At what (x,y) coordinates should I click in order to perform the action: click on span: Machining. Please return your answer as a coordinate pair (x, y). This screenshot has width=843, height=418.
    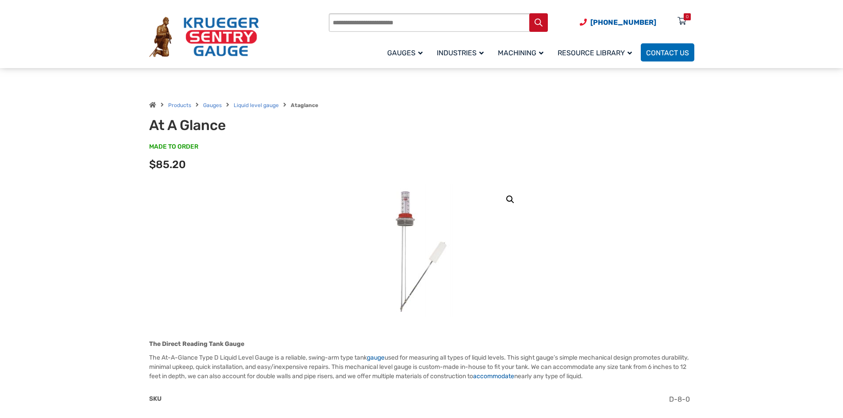
    Looking at the image, I should click on (520, 53).